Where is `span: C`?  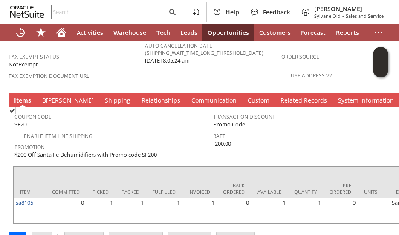 span: C is located at coordinates (193, 100).